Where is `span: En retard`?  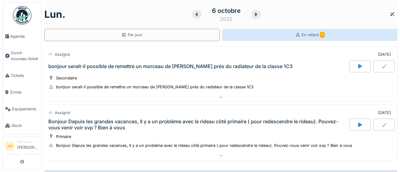 span: En retard is located at coordinates (313, 35).